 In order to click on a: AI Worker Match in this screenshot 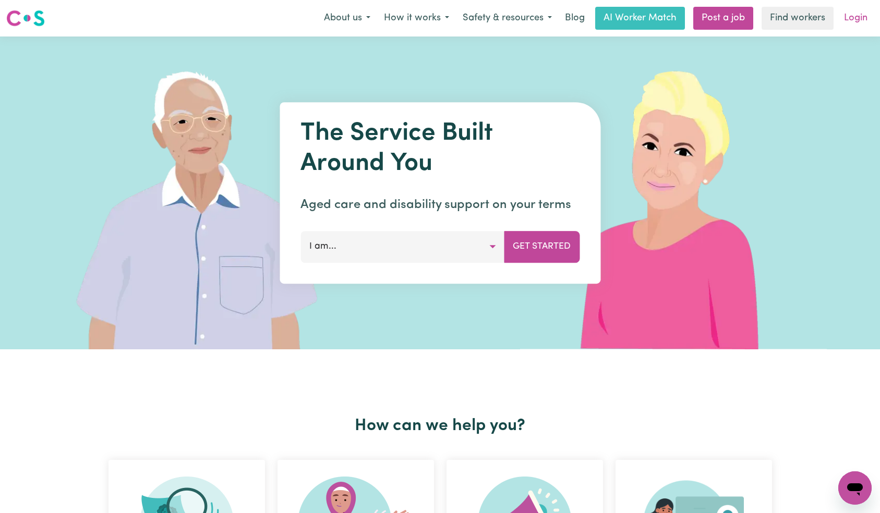, I will do `click(640, 18)`.